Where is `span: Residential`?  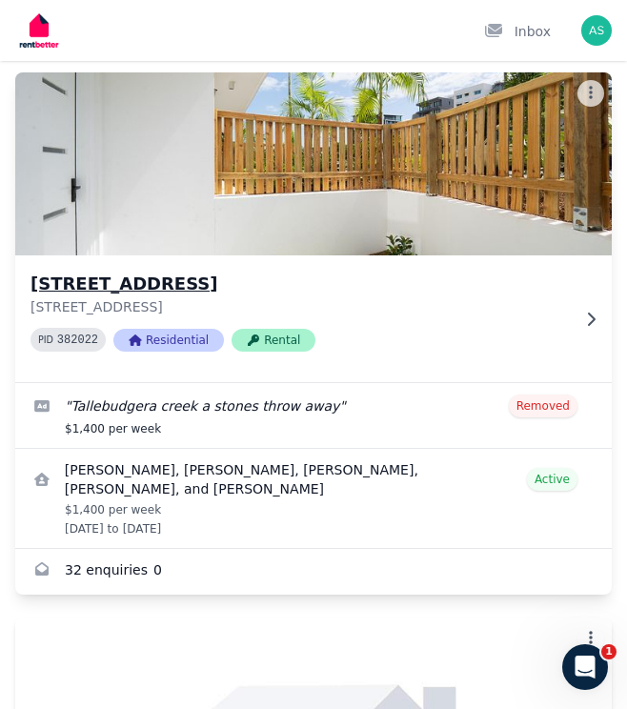
span: Residential is located at coordinates (169, 340).